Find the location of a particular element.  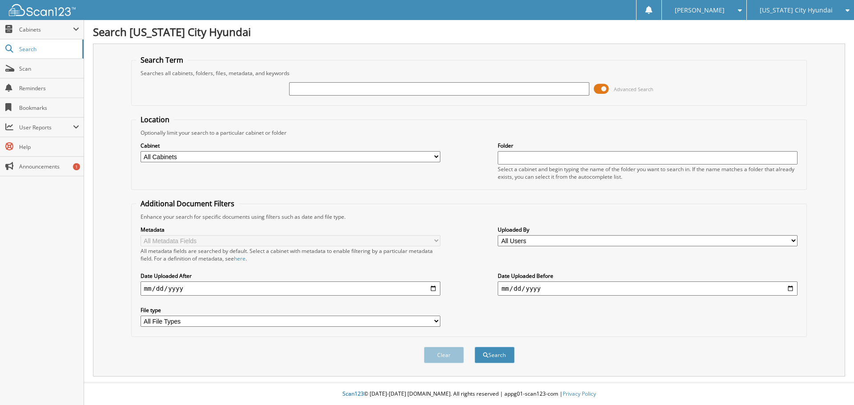

label: Folder is located at coordinates (647, 145).